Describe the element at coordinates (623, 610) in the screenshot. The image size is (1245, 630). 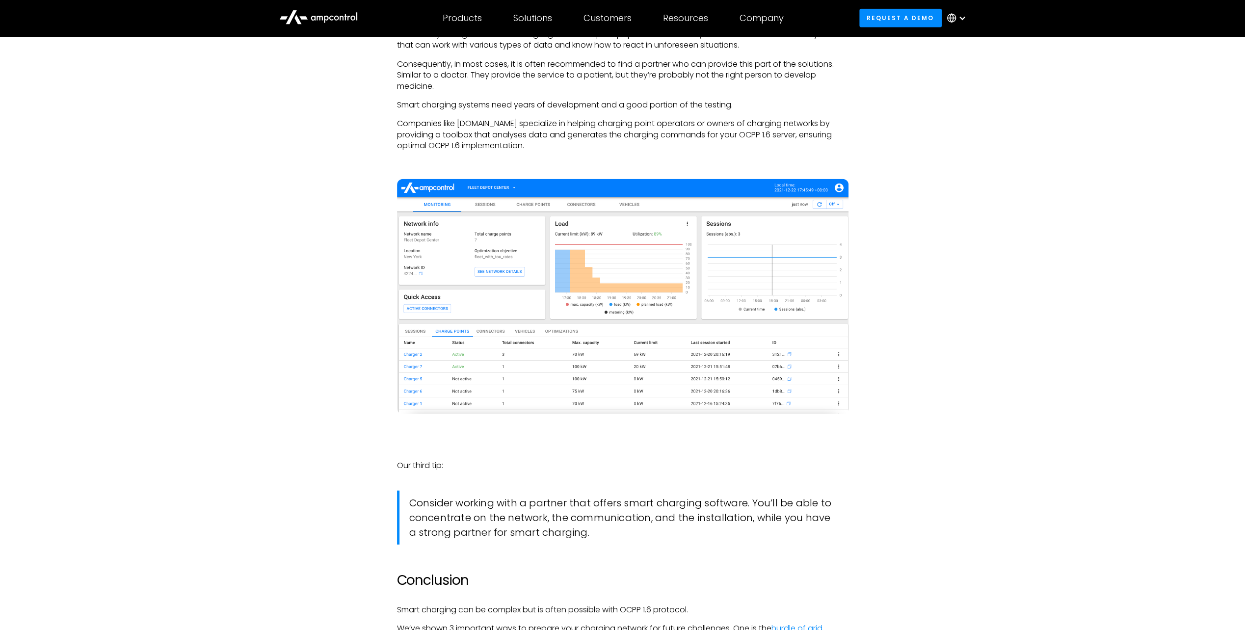
I see `p: Smart charging can be complex but is often possible with OCPP 1.6 protocol.` at that location.